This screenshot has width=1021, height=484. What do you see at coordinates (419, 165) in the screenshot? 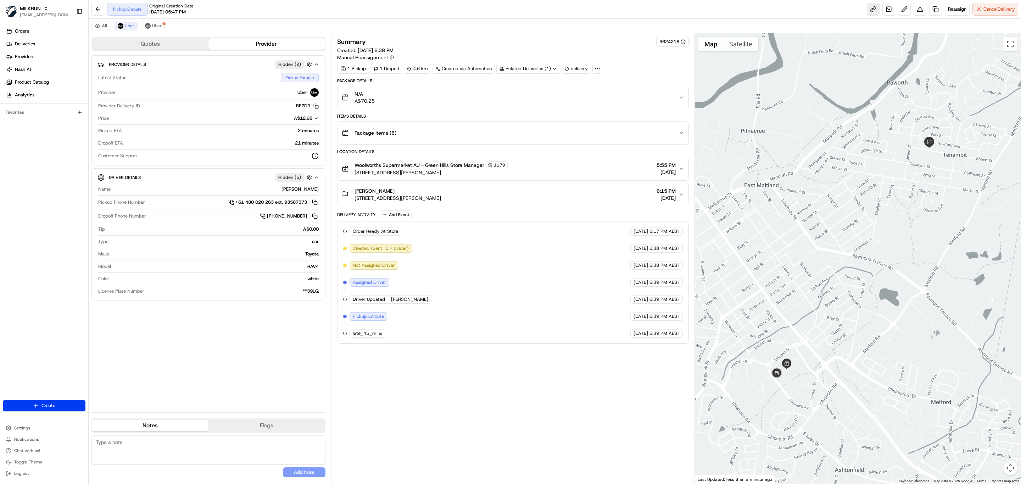
I see `span: Woolworths Supermarket AU - Green Hills Store Manager` at bounding box center [419, 165].